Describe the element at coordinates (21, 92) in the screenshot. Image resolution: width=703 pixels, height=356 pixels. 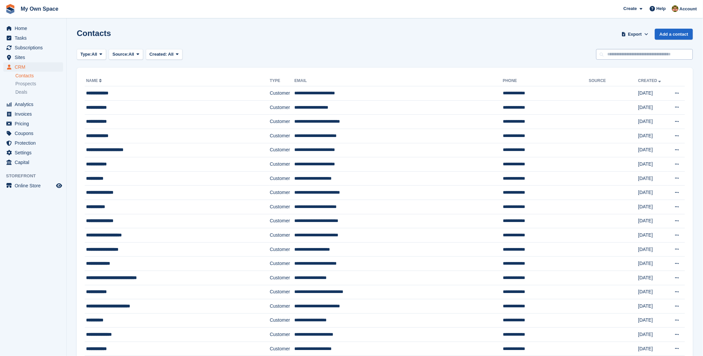
I see `span: Deals` at that location.